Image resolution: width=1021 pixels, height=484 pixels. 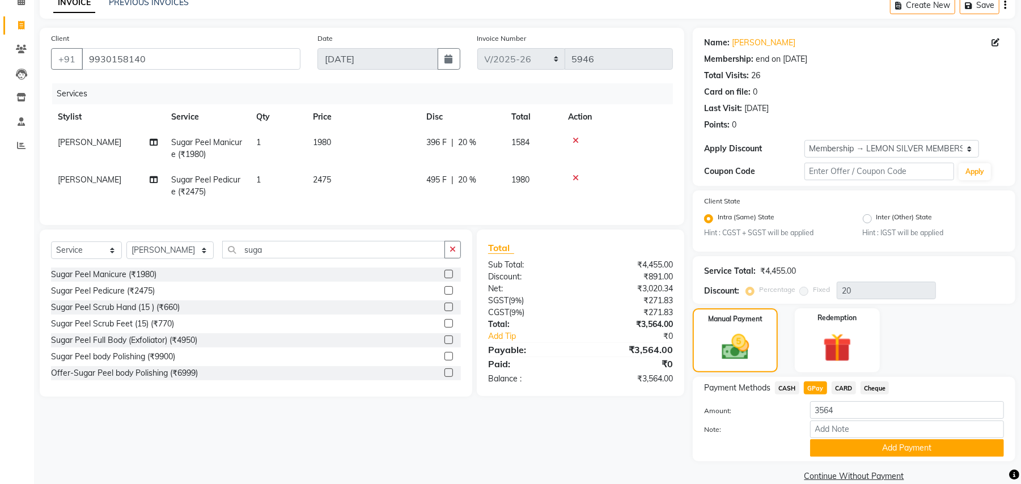 What do you see at coordinates (437, 142) in the screenshot?
I see `span: 396 F` at bounding box center [437, 142].